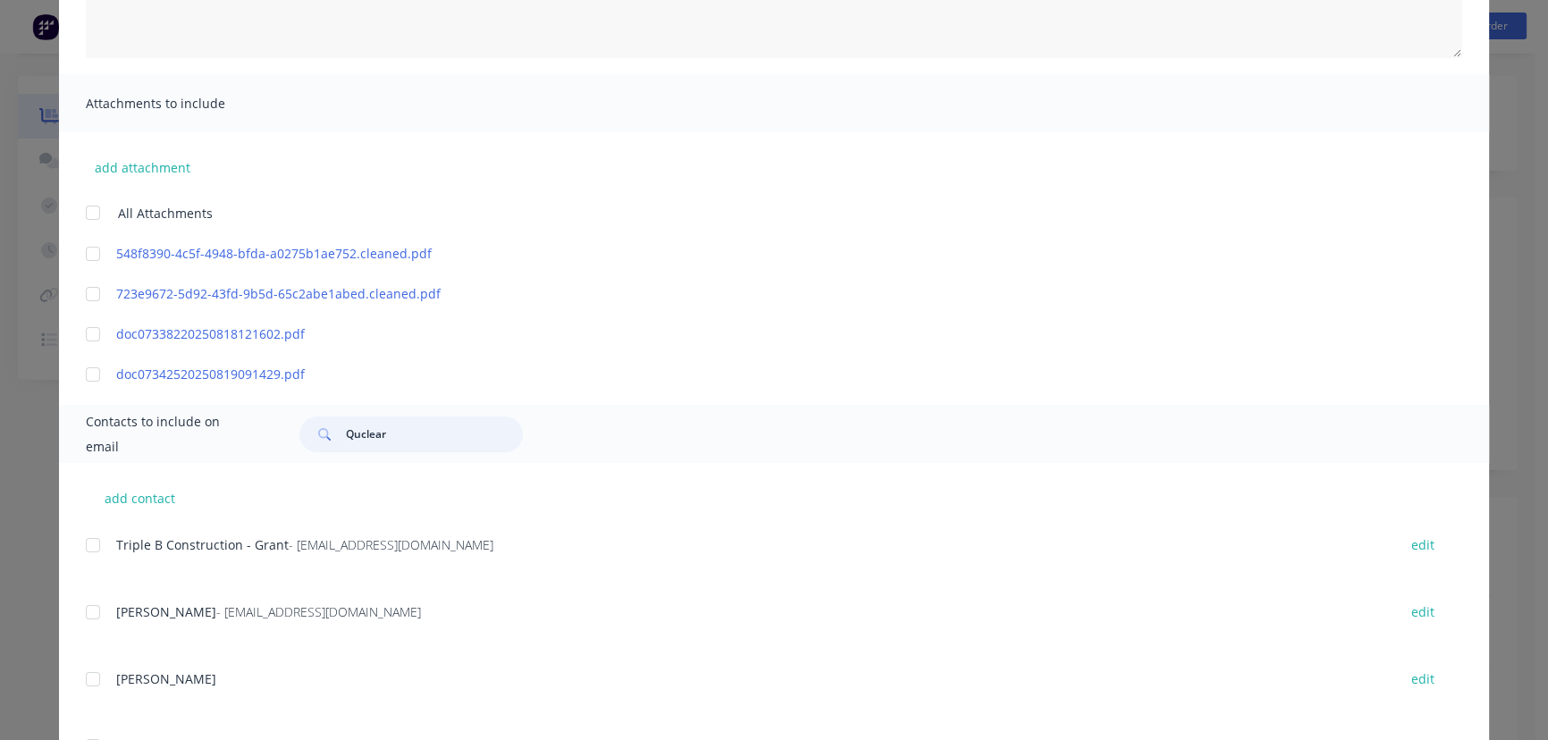 This screenshot has height=740, width=1548. Describe the element at coordinates (747, 253) in the screenshot. I see `a: 548f8390-4c5f-4948-bfda-a0275b1ae752.cleaned.pdf` at that location.